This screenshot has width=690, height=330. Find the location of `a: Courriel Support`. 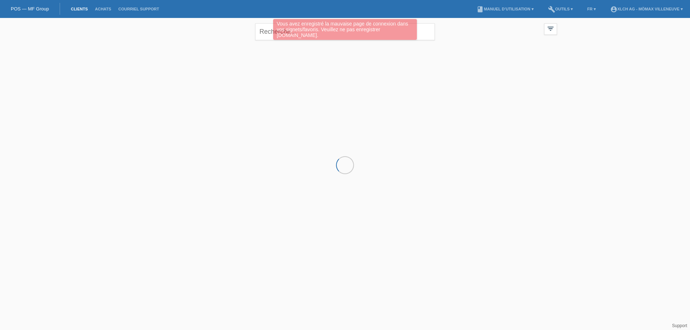

a: Courriel Support is located at coordinates (138, 9).